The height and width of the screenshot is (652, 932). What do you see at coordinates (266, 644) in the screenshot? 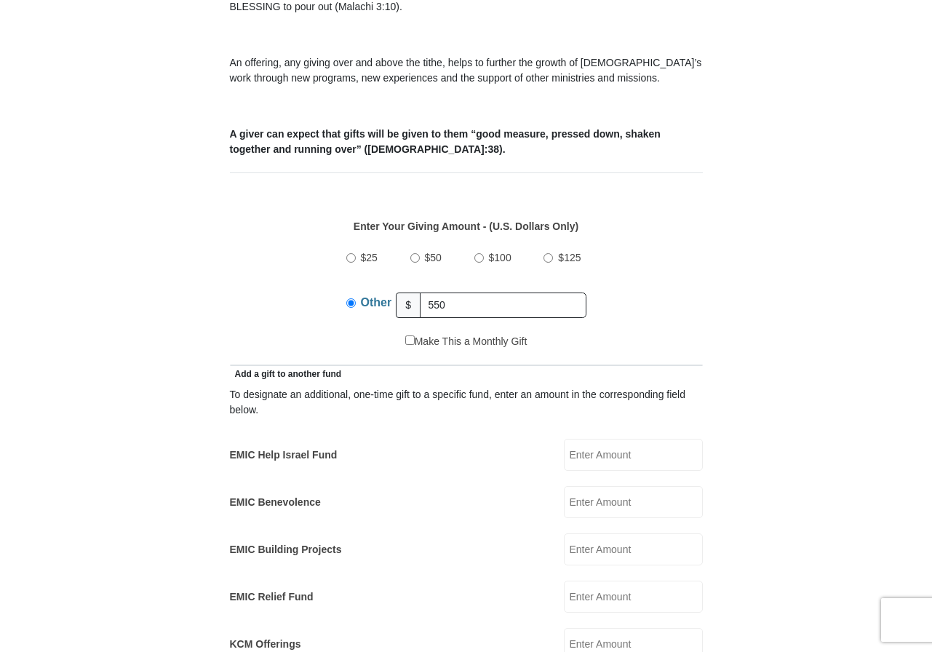
I see `label: KCM Offerings` at bounding box center [266, 644].